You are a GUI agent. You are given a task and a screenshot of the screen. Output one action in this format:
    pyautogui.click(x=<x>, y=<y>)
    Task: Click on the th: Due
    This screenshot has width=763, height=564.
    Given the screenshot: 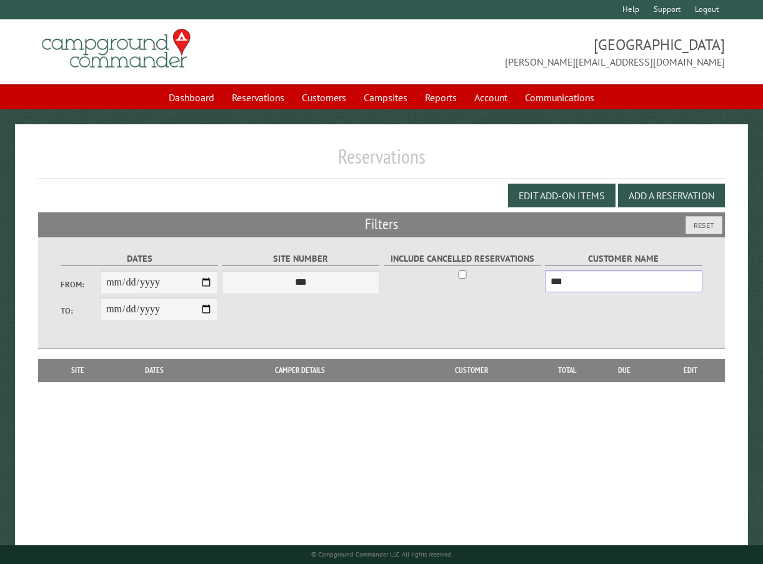 What is the action you would take?
    pyautogui.click(x=624, y=371)
    